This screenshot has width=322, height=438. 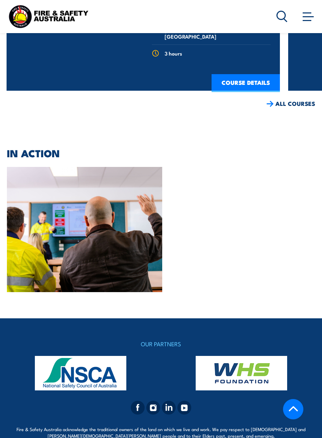 What do you see at coordinates (246, 83) in the screenshot?
I see `a: COURSE DETAILS` at bounding box center [246, 83].